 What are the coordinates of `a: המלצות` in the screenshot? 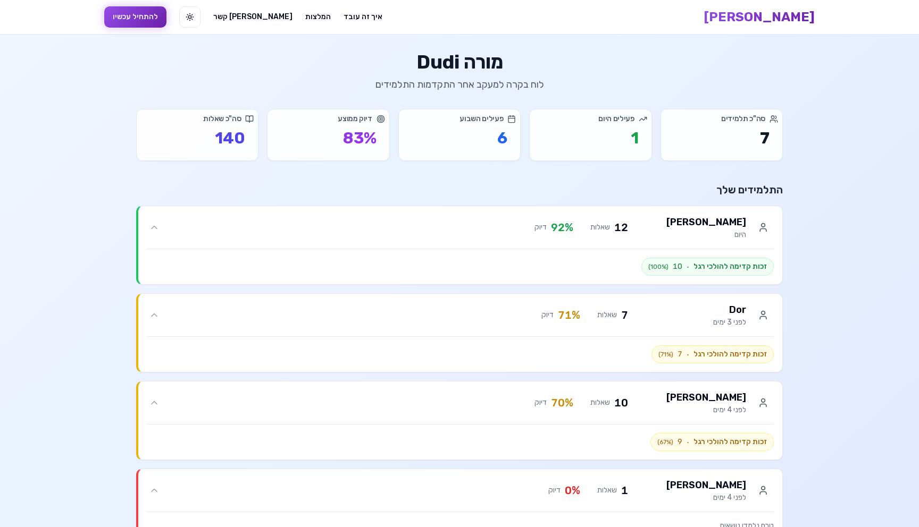 It's located at (318, 17).